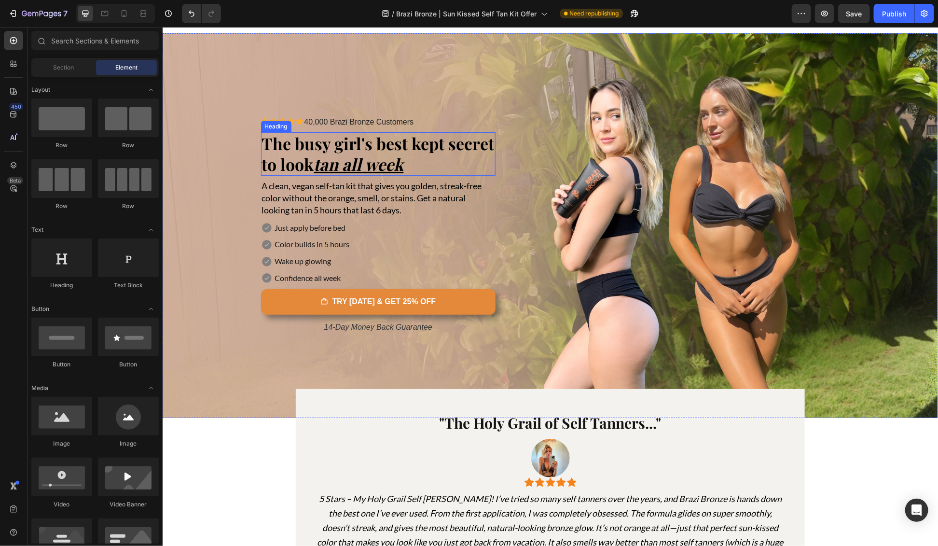 The image size is (938, 546). I want to click on span: Element, so click(126, 68).